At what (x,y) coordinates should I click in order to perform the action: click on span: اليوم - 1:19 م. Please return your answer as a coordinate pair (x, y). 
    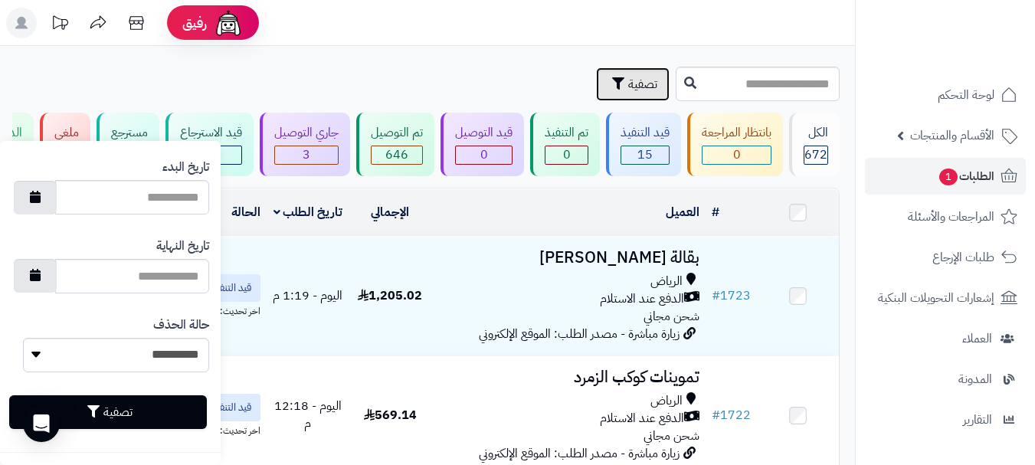
    Looking at the image, I should click on (307, 296).